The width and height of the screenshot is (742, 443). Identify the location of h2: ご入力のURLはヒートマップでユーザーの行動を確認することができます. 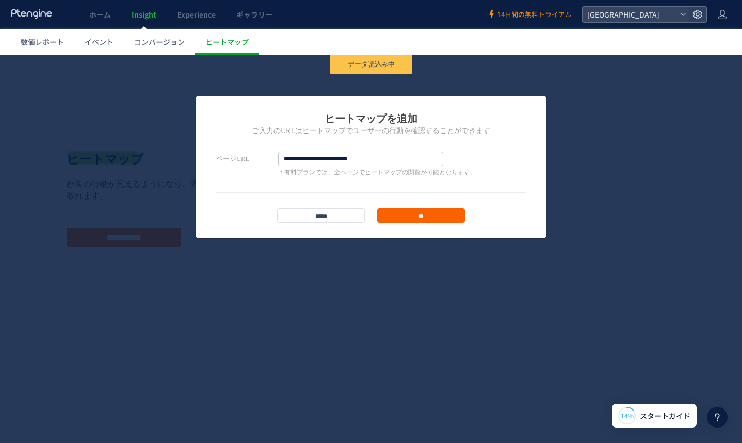
(371, 76).